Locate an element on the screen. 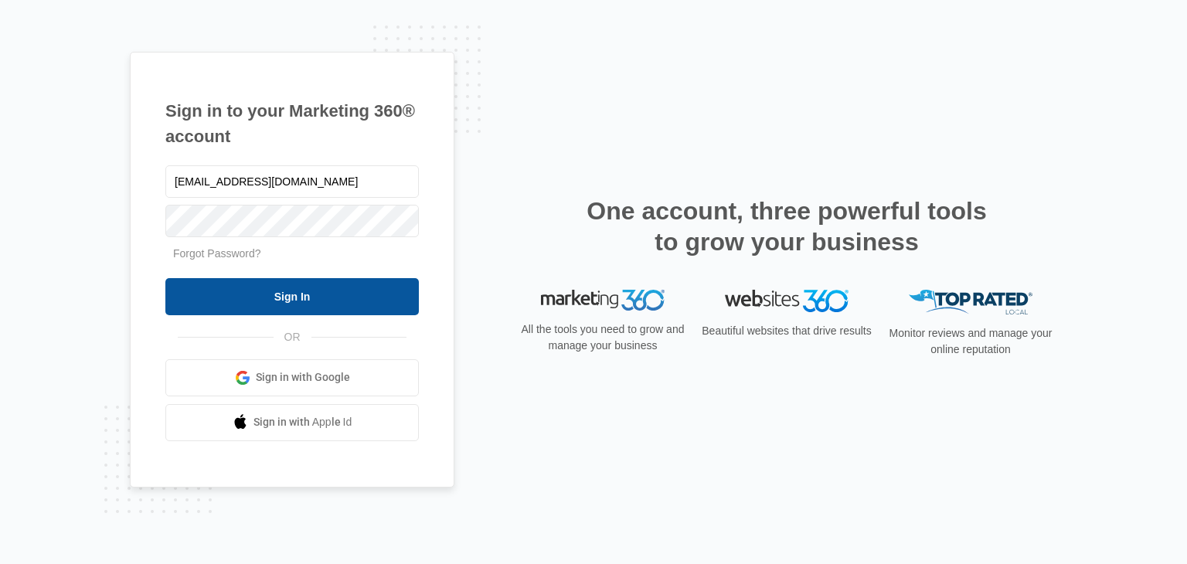 This screenshot has width=1187, height=564. span: Sign in with Apple Id is located at coordinates (303, 422).